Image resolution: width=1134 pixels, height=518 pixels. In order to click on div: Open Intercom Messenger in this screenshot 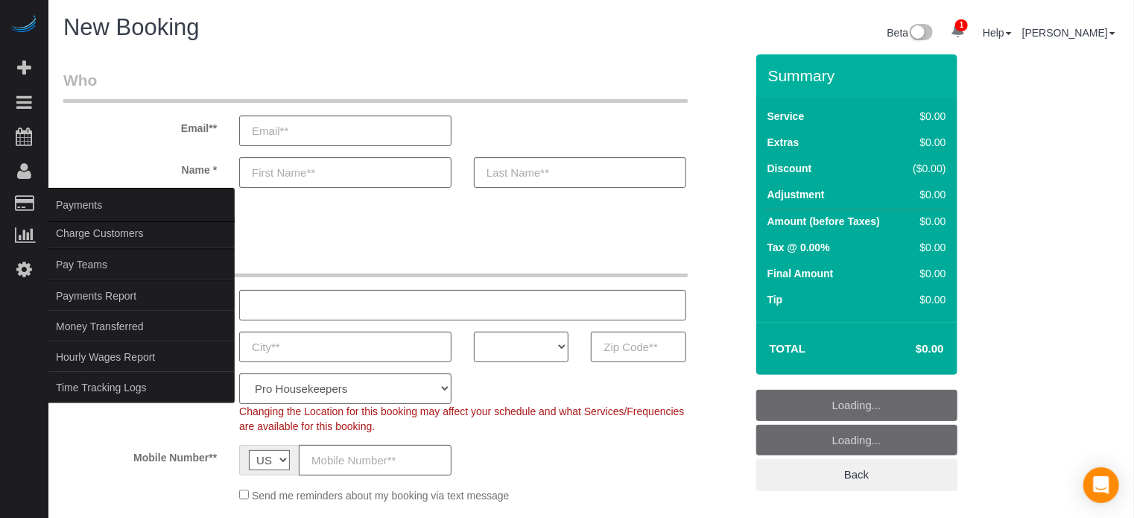, I will do `click(1101, 485)`.